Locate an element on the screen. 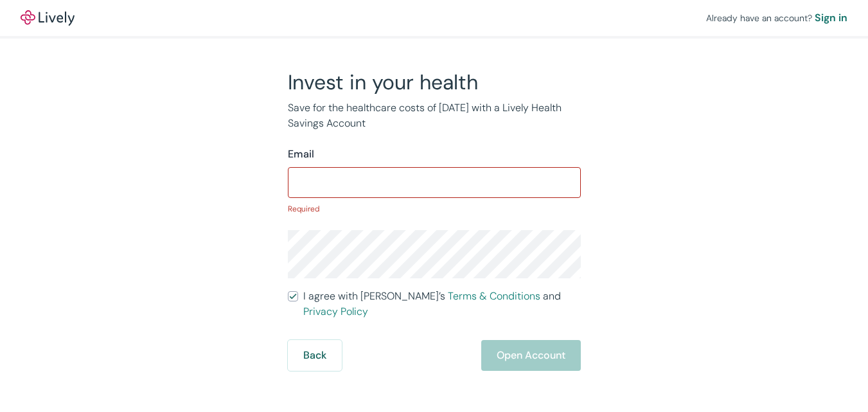 This screenshot has width=868, height=412. p: Required is located at coordinates (434, 209).